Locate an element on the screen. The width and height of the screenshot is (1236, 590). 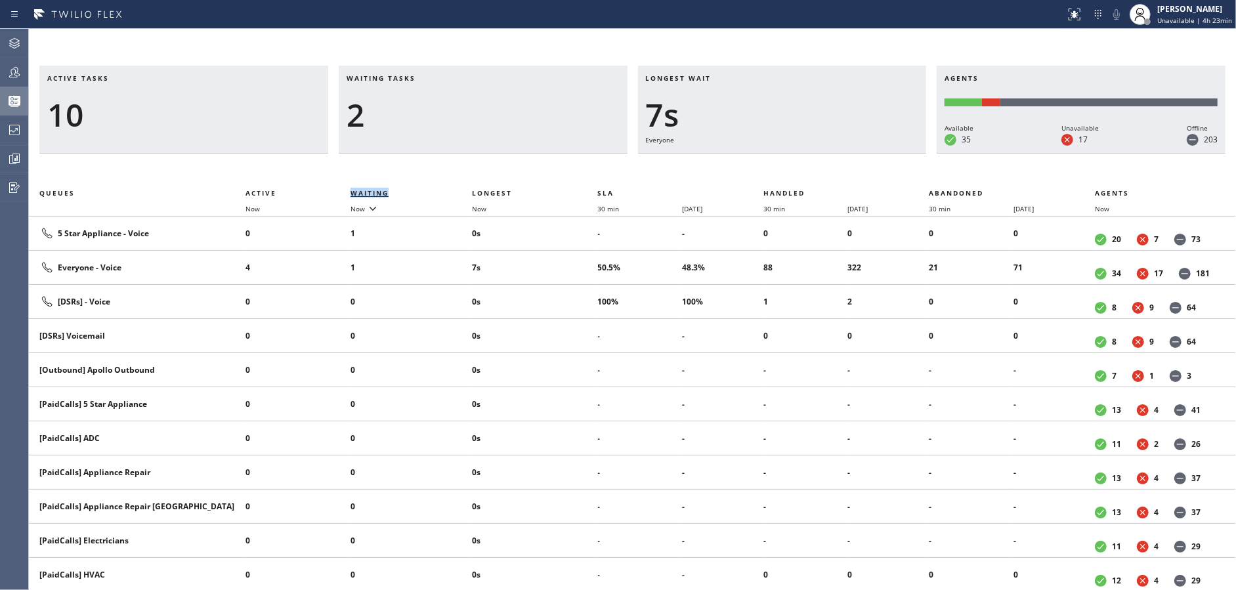
div: Available is located at coordinates (959, 128).